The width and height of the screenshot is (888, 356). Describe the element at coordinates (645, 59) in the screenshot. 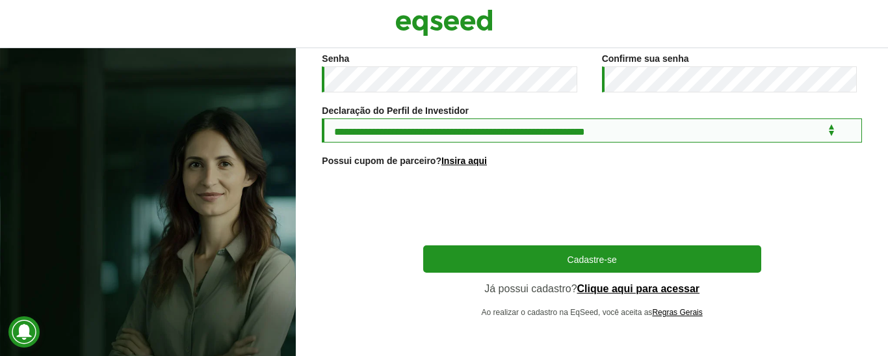

I see `label: Confirme sua senha` at that location.